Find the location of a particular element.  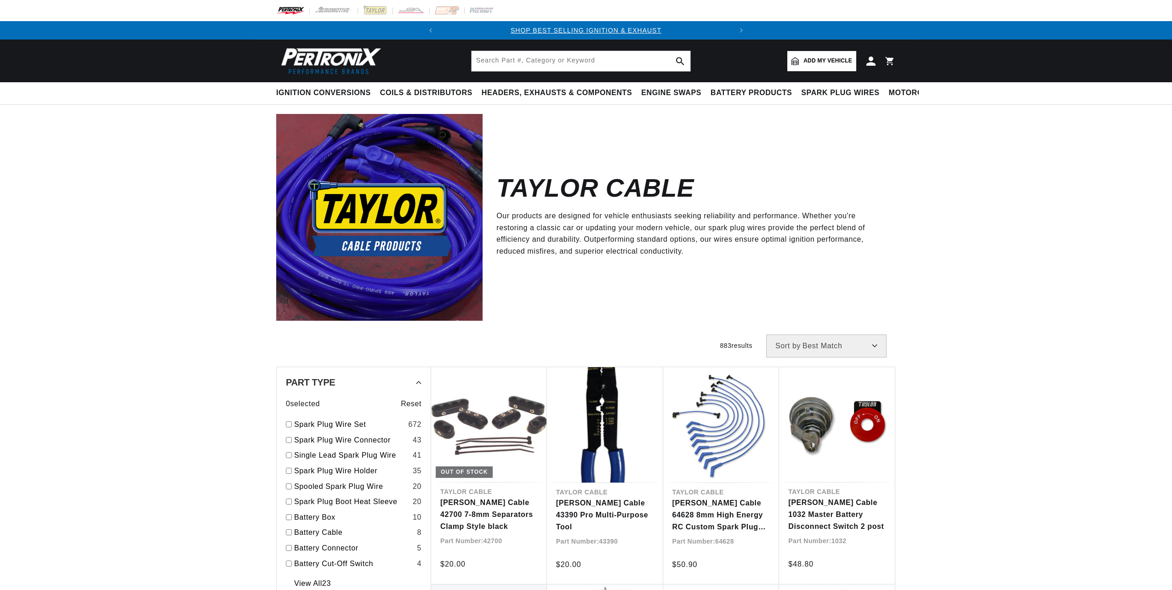

summary: Battery Products is located at coordinates (751, 93).